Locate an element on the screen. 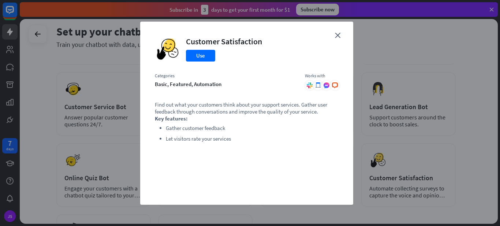 The image size is (500, 226). div: basic, featured, automation is located at coordinates (226, 84).